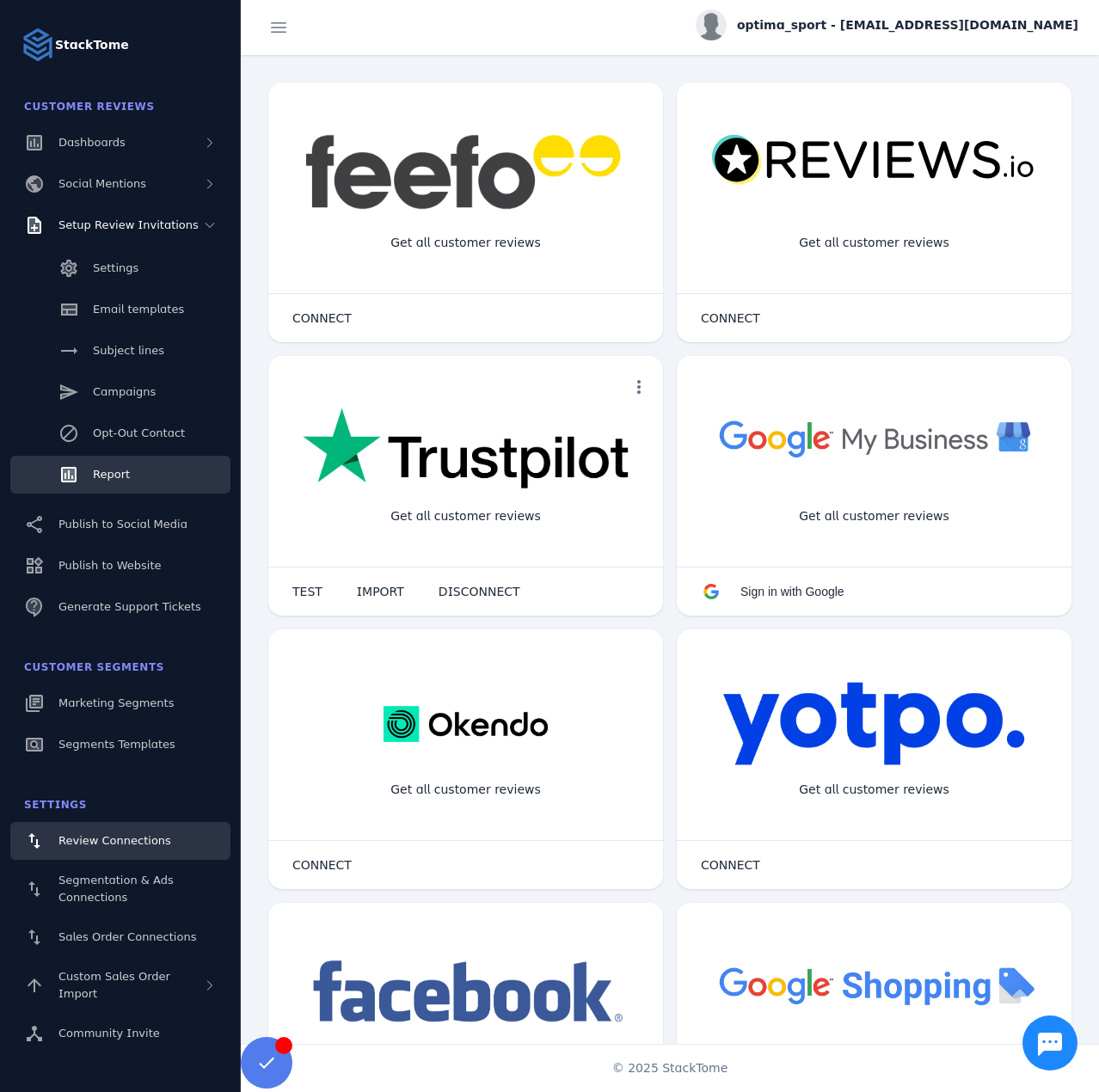  Describe the element at coordinates (874, 985) in the screenshot. I see `img: googleshopping.png` at that location.